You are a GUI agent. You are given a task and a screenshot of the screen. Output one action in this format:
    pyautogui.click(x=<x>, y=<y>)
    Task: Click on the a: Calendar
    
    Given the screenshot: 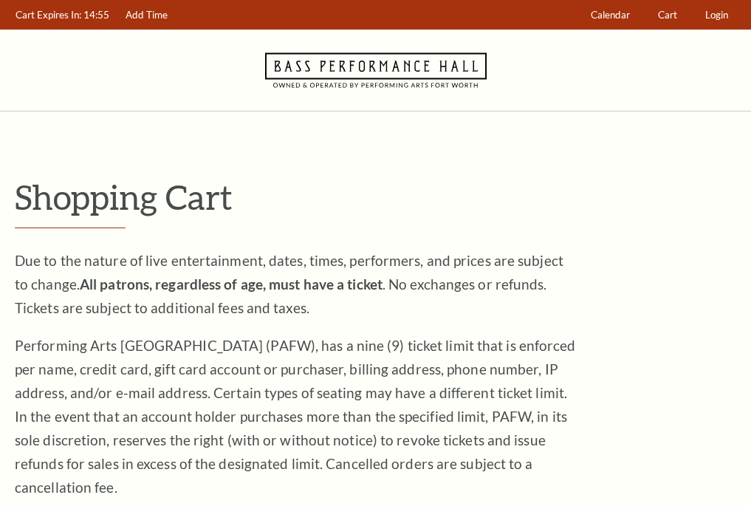 What is the action you would take?
    pyautogui.click(x=611, y=15)
    